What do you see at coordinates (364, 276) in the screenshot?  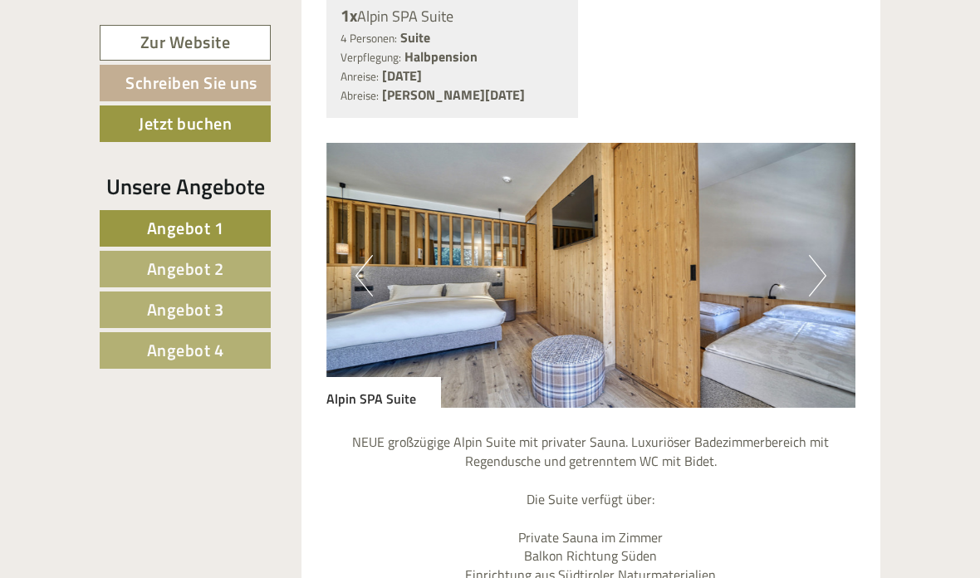 I see `button: Previous` at bounding box center [364, 276].